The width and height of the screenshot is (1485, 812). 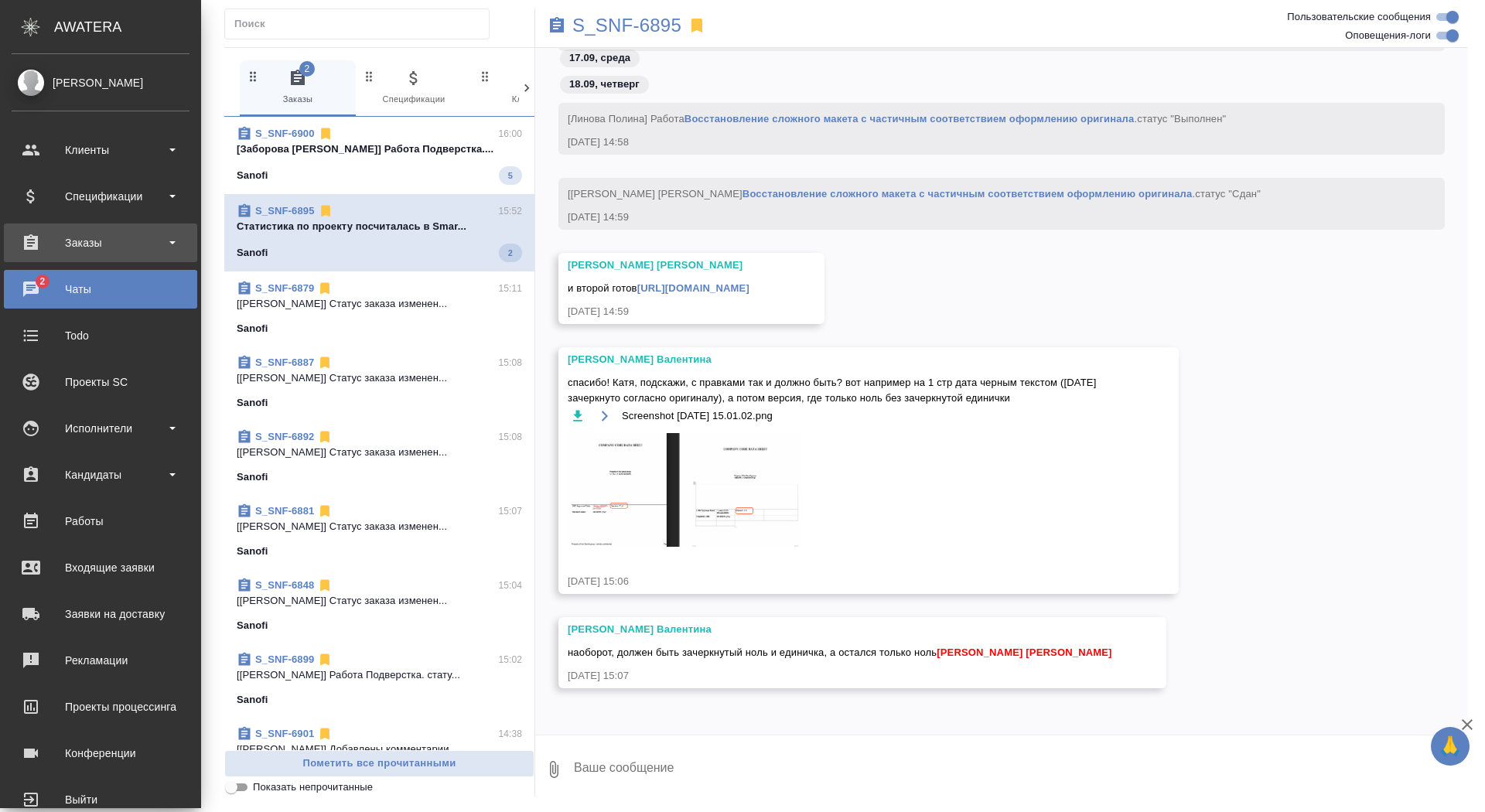 What do you see at coordinates (604, 415) in the screenshot?
I see `button: Открыть на драйве` at bounding box center [604, 415].